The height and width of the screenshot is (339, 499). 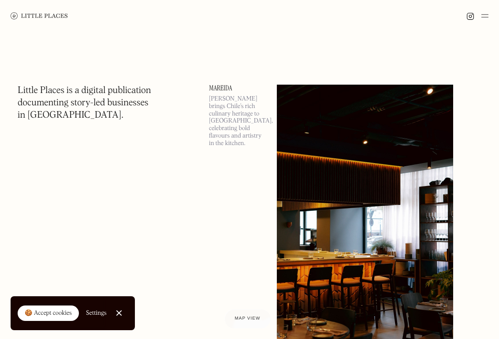 What do you see at coordinates (119, 313) in the screenshot?
I see `a: Close Cookie Popup` at bounding box center [119, 313].